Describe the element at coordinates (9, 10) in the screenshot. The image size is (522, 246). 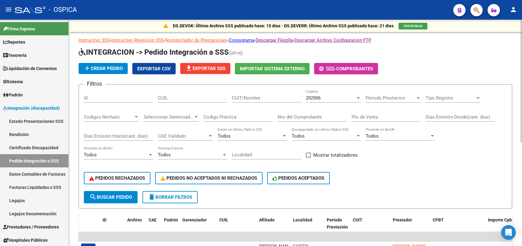
I see `mat-icon: menu` at that location.